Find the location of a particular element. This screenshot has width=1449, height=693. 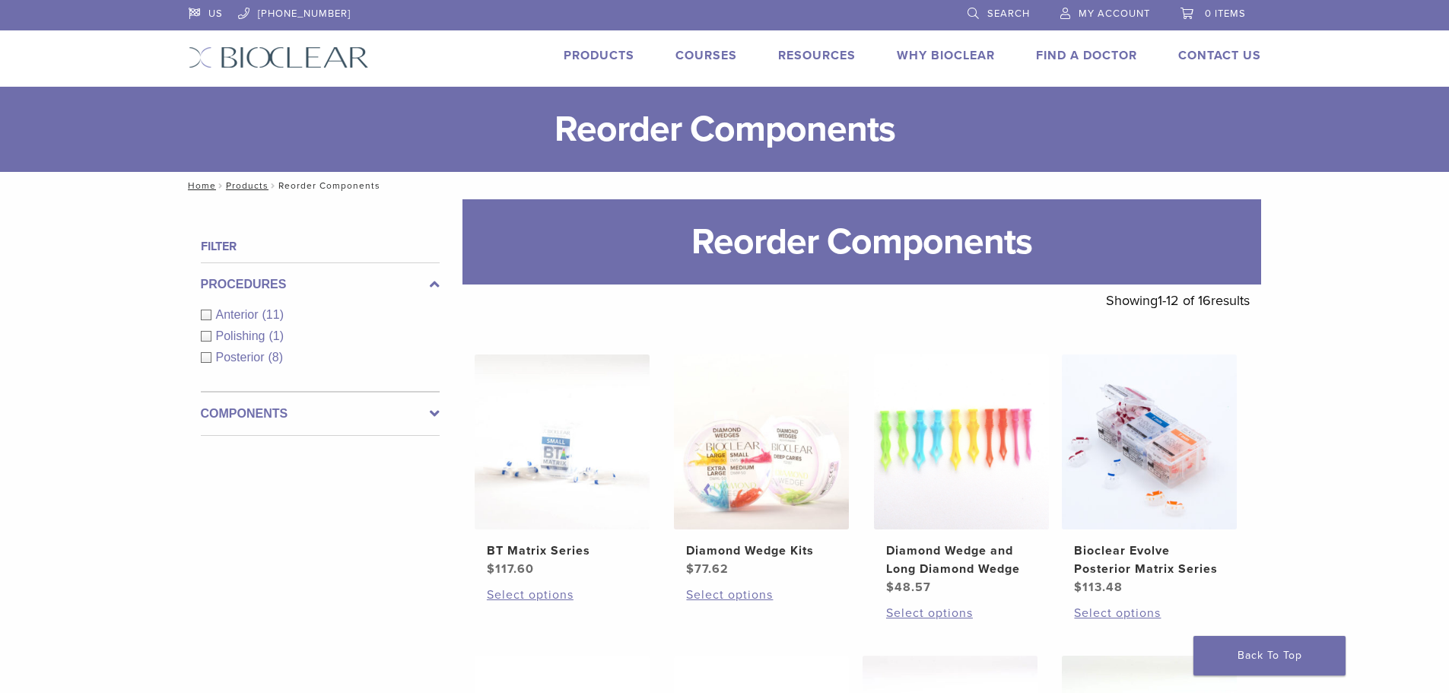

span: Search is located at coordinates (1008, 14).